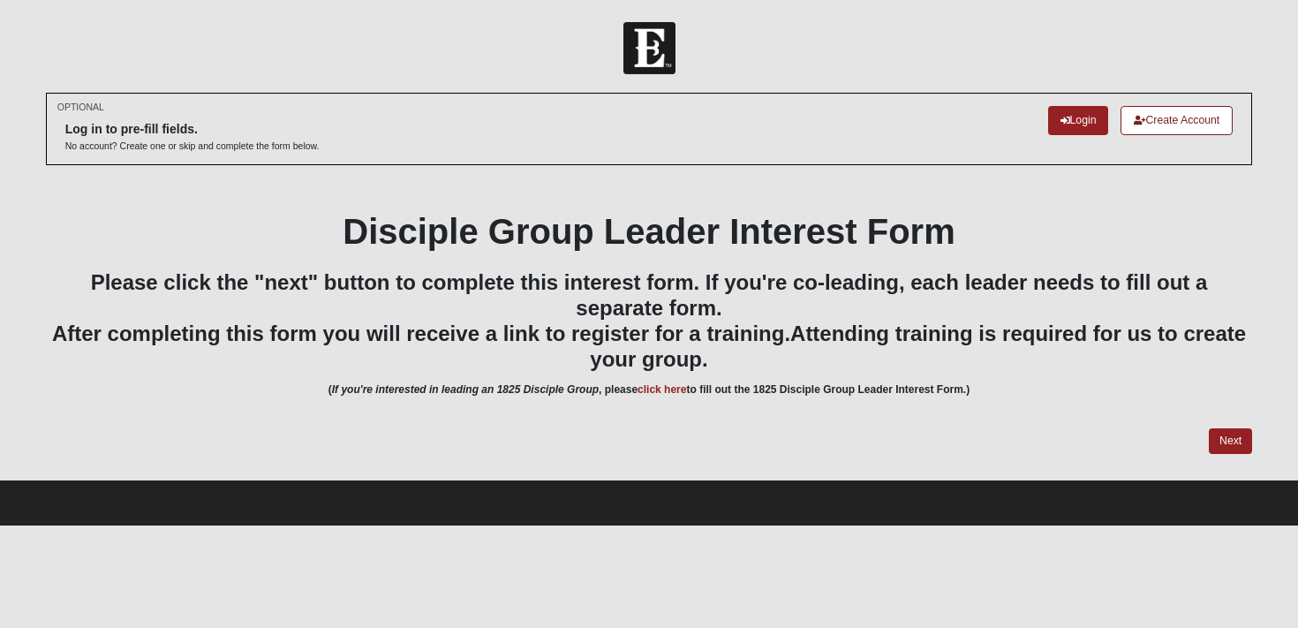 This screenshot has width=1298, height=628. Describe the element at coordinates (918, 346) in the screenshot. I see `span: Attending training is required for us to create your group.` at that location.